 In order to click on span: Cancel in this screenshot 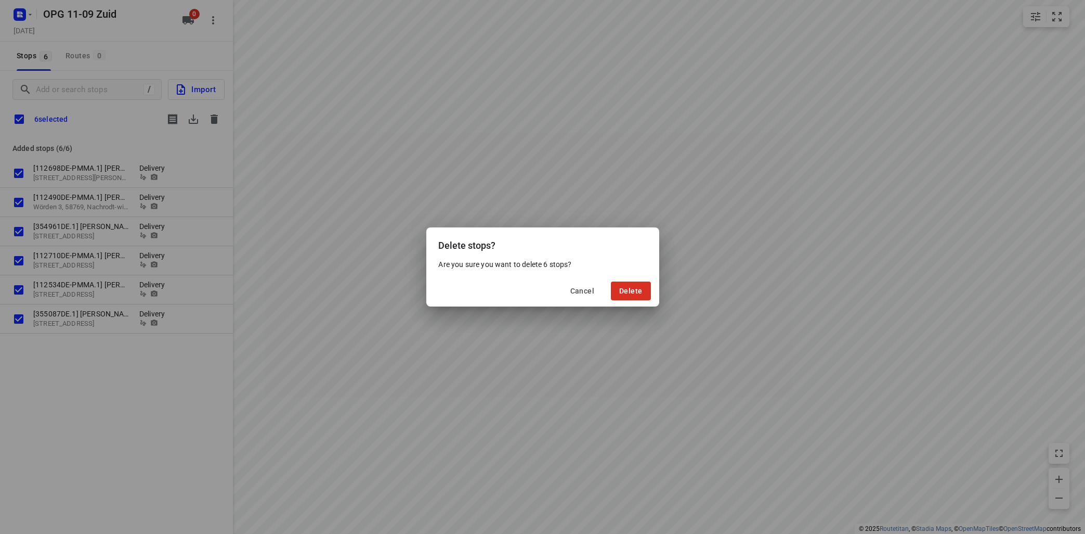, I will do `click(582, 291)`.